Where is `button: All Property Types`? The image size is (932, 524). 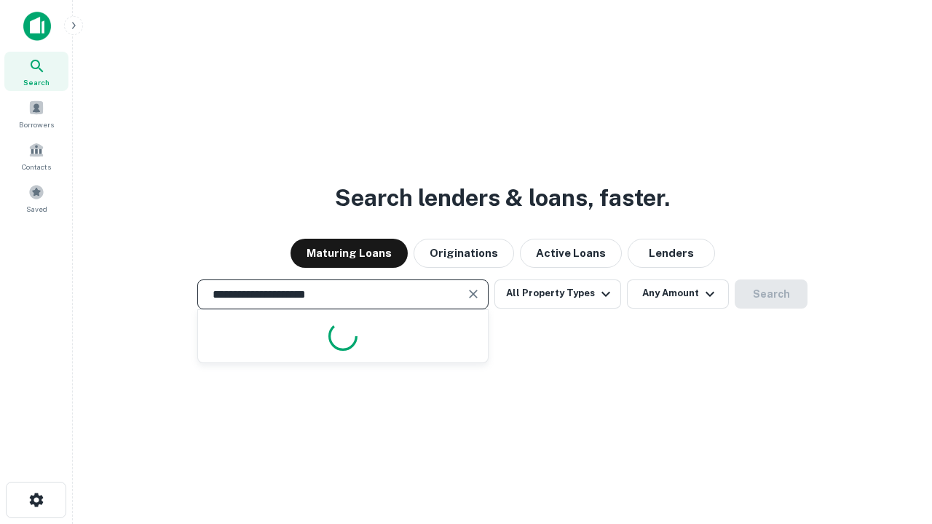
button: All Property Types is located at coordinates (558, 294).